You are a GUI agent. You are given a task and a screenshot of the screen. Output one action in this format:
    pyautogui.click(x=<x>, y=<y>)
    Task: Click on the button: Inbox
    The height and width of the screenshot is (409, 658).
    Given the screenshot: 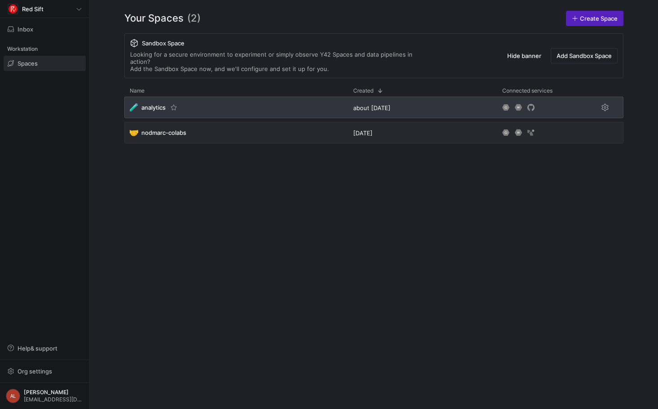 What is the action you would take?
    pyautogui.click(x=44, y=29)
    